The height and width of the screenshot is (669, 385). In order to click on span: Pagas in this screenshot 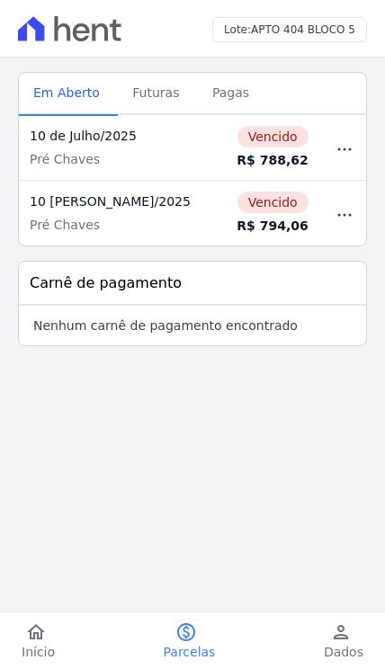, I will do `click(230, 93)`.